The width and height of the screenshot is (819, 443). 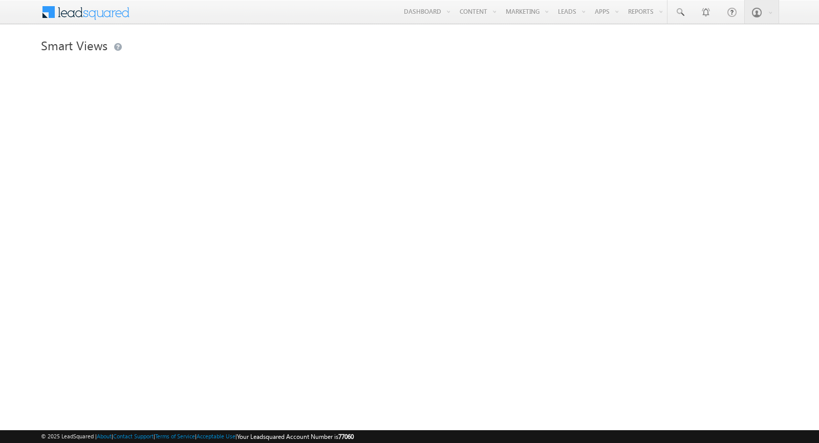 I want to click on span: Your Leadsquared Account Number is, so click(x=296, y=436).